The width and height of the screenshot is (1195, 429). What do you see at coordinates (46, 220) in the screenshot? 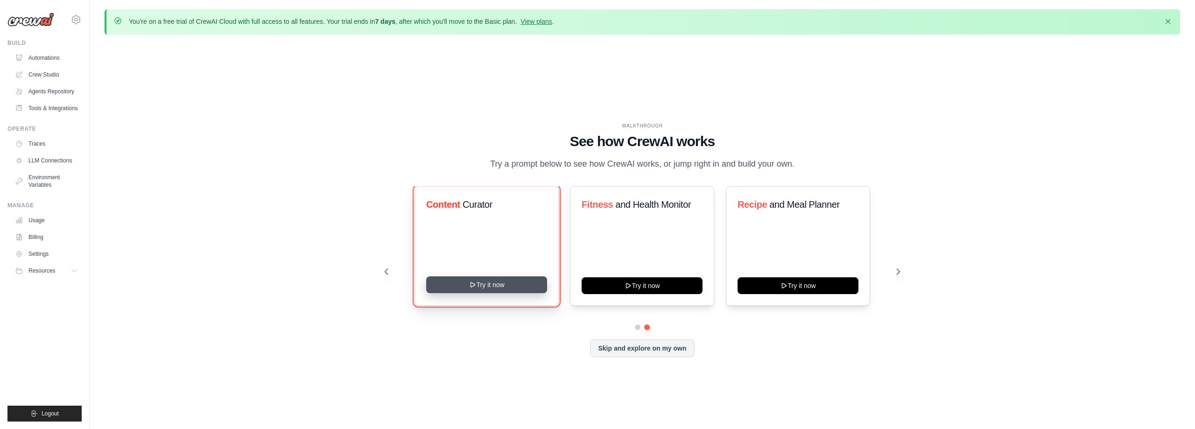
I see `a: Usage` at bounding box center [46, 220].